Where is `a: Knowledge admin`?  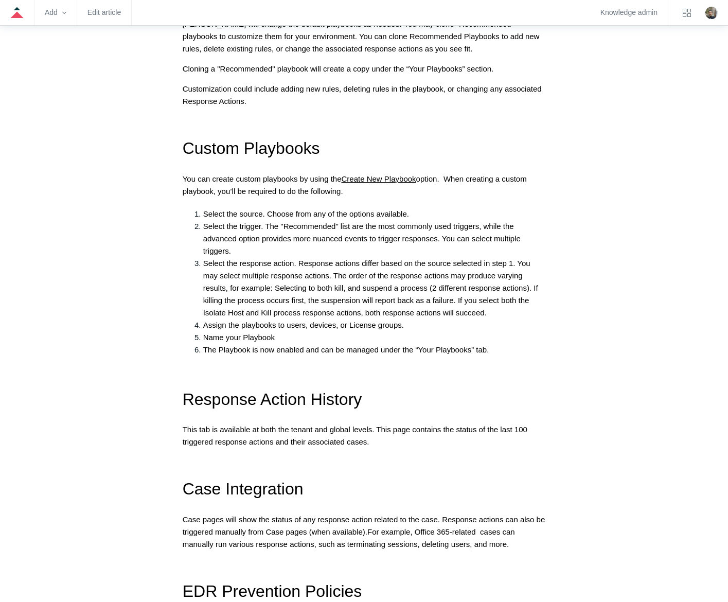 a: Knowledge admin is located at coordinates (629, 12).